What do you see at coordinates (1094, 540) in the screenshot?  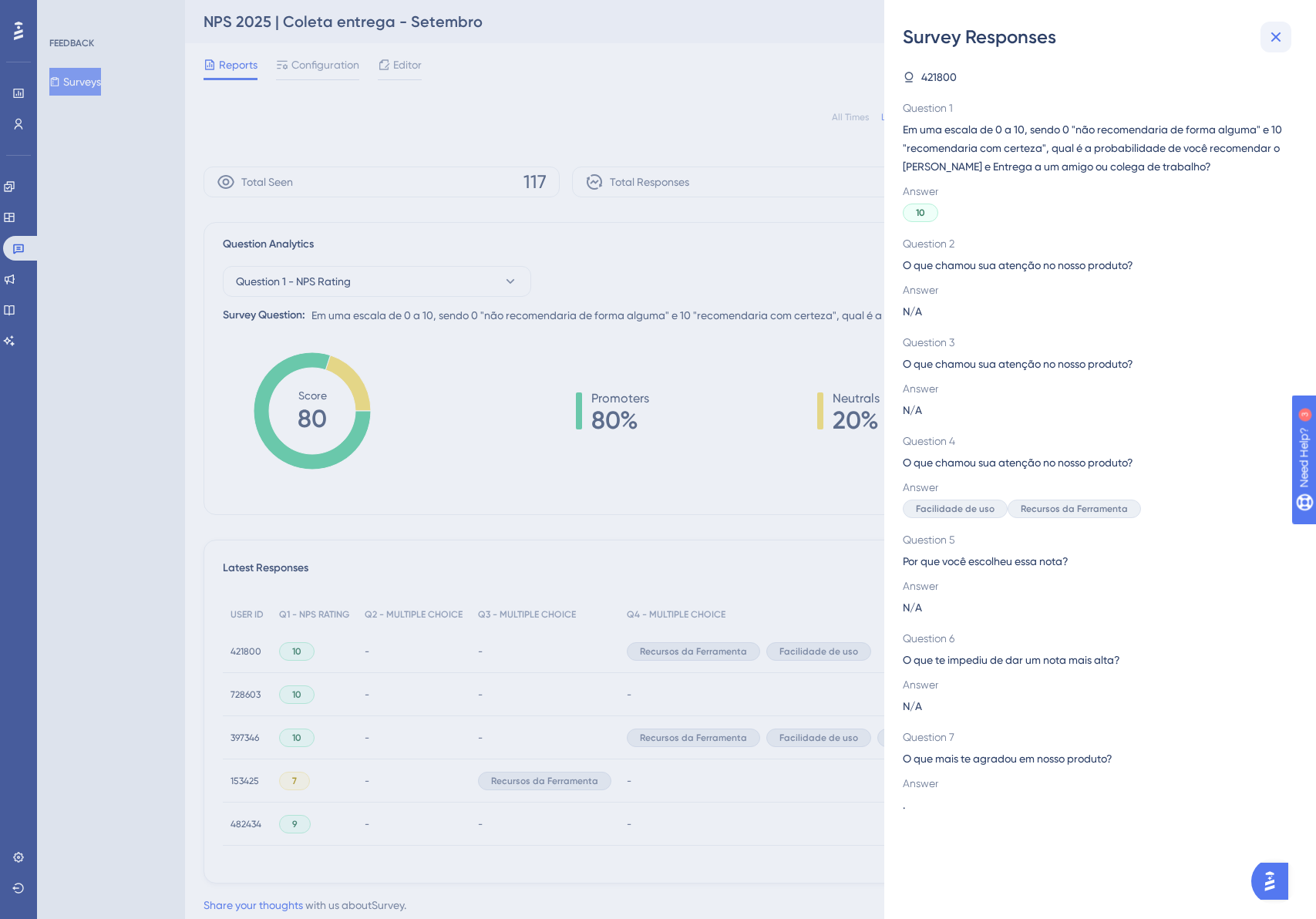 I see `span: Question 5` at bounding box center [1094, 540].